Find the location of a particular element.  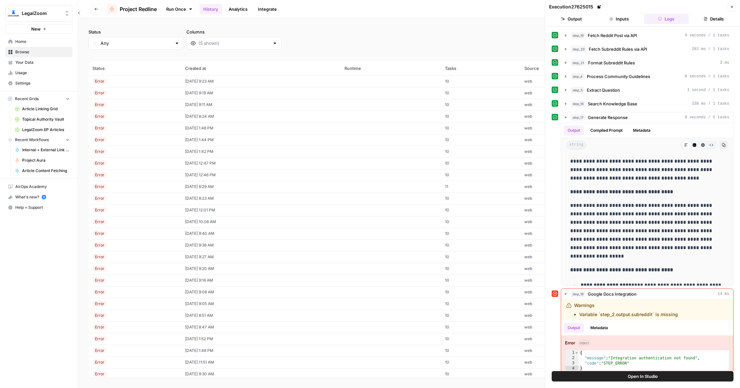

span: object is located at coordinates (584, 343).